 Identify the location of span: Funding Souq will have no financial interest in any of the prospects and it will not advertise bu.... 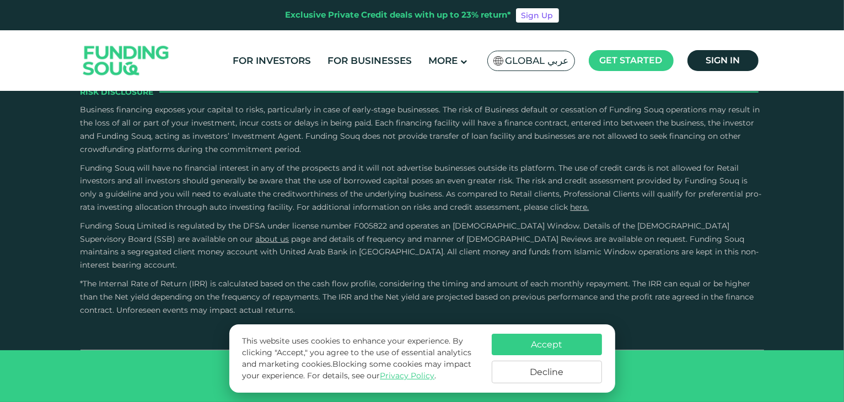
(421, 187).